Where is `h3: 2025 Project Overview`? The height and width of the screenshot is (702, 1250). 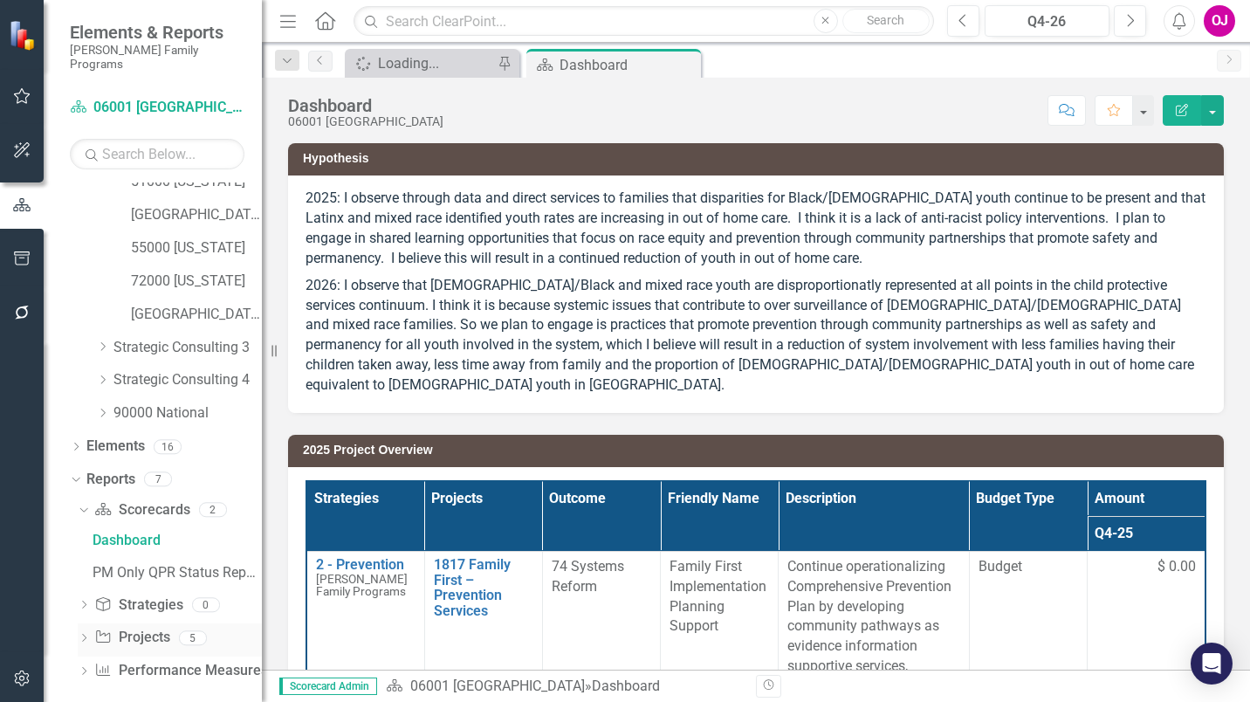 h3: 2025 Project Overview is located at coordinates (758, 449).